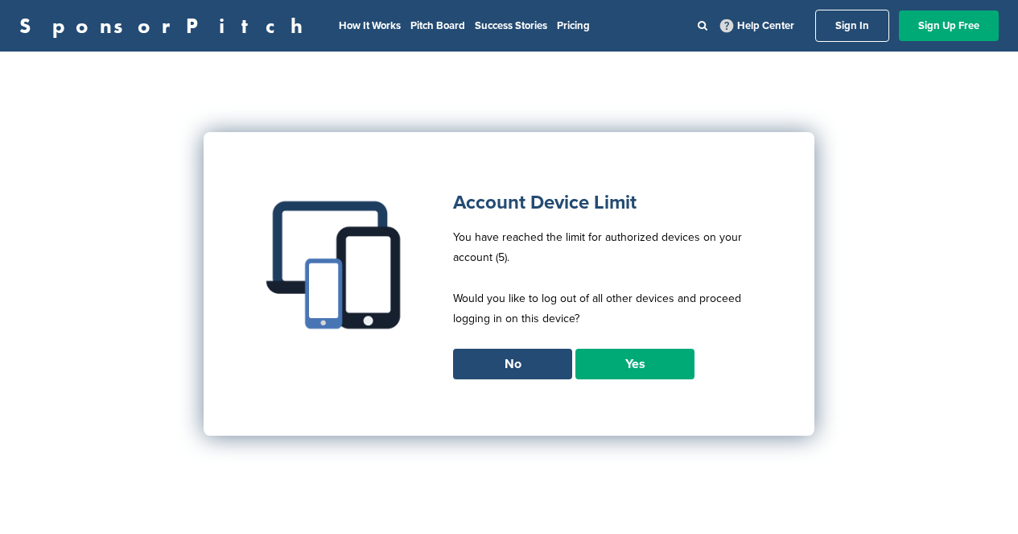 The width and height of the screenshot is (1018, 534). I want to click on a: Sign In, so click(852, 26).